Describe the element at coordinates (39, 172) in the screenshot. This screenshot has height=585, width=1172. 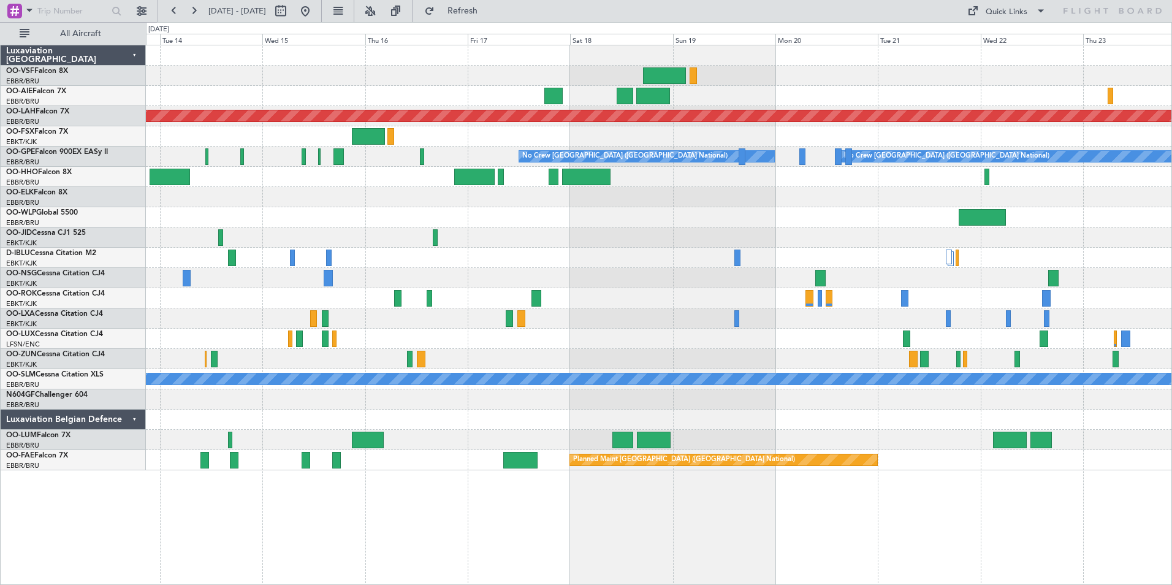
I see `a: OO-HHOFalcon 8X` at that location.